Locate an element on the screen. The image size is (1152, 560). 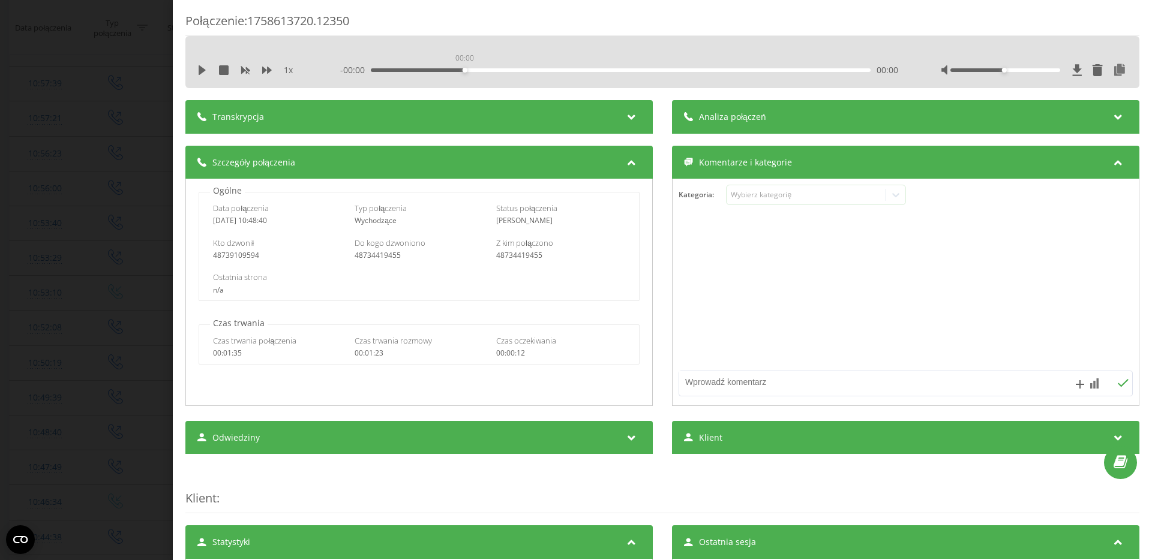
h4: Kategoria : is located at coordinates (702, 195).